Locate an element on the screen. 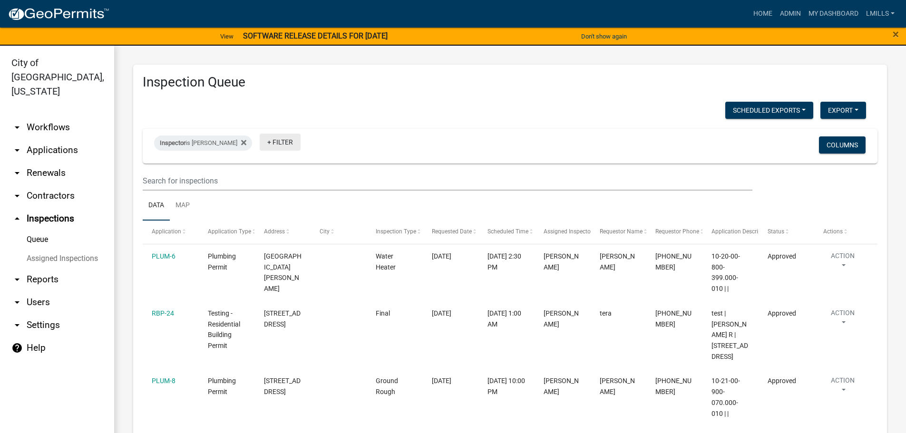 The height and width of the screenshot is (433, 906). span: 10-21-00-900-070.000-010 | | is located at coordinates (726, 397).